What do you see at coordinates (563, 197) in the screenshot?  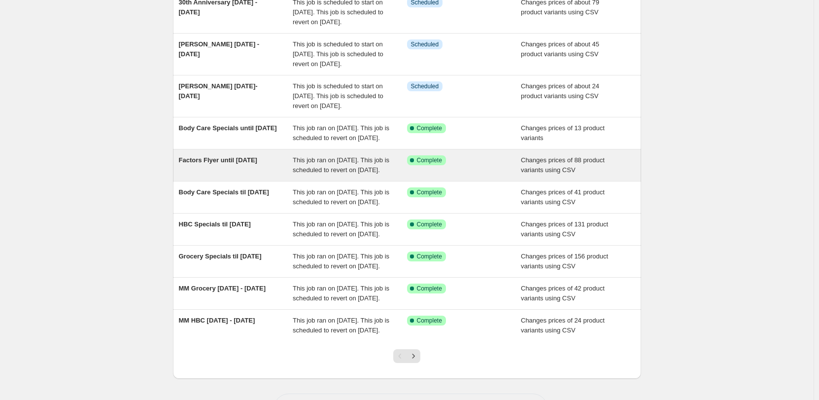 I see `span: Changes prices of 41 product variants using CSV` at bounding box center [563, 197].